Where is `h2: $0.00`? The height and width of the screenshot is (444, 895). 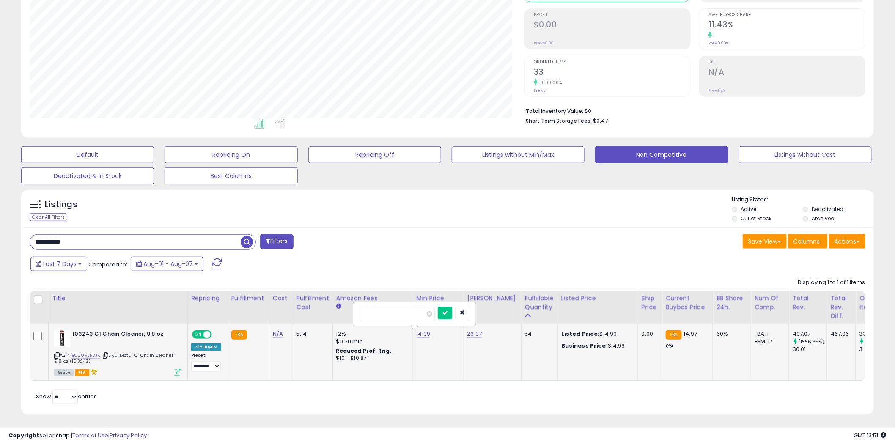 h2: $0.00 is located at coordinates (612, 25).